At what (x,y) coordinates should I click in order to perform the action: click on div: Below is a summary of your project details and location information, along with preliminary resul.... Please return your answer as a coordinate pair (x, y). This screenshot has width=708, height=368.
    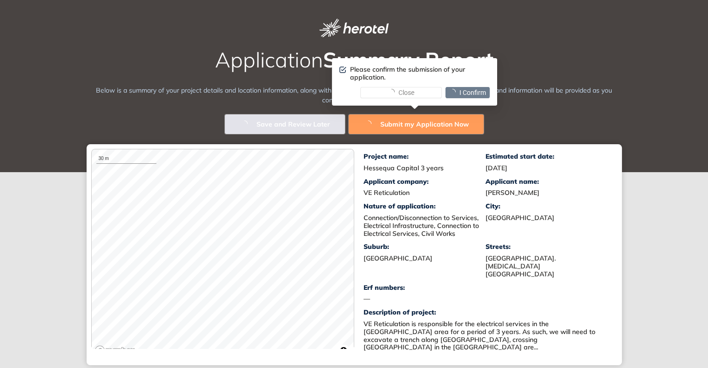
    Looking at the image, I should click on (354, 95).